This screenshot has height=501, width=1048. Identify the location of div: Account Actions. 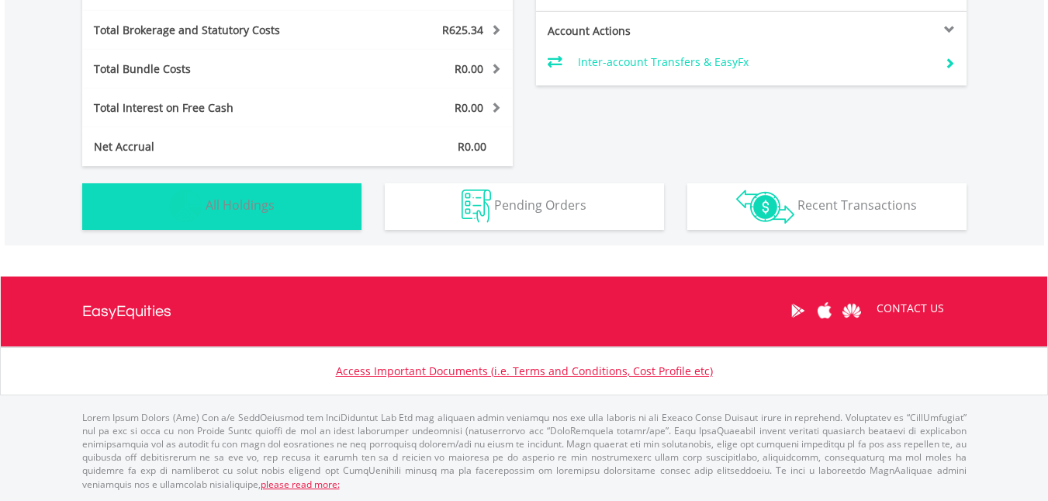
(644, 31).